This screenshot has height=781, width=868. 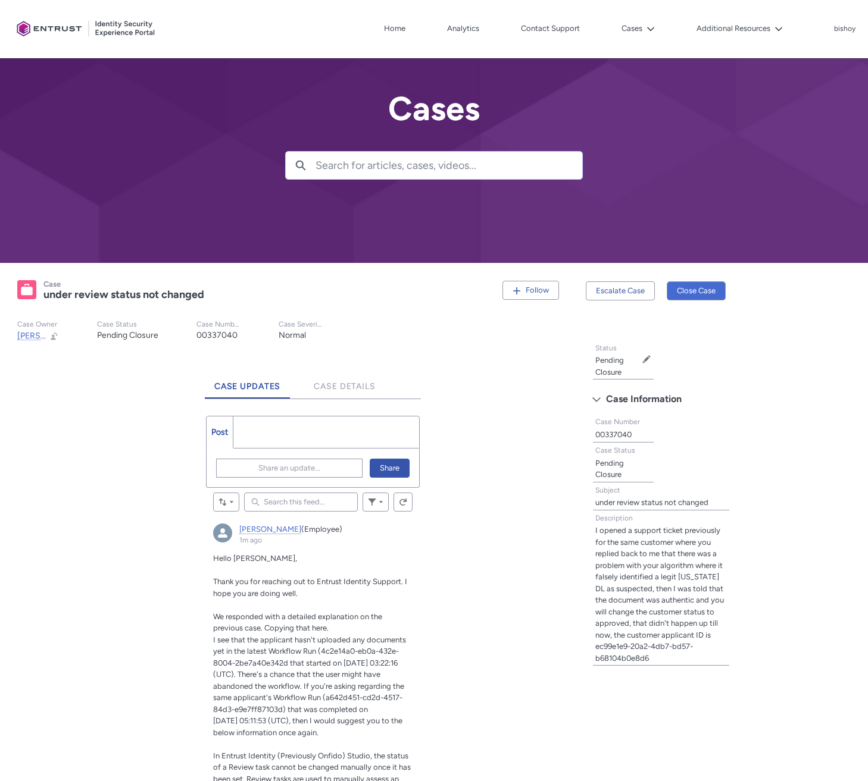 I want to click on span: Subject, so click(x=607, y=490).